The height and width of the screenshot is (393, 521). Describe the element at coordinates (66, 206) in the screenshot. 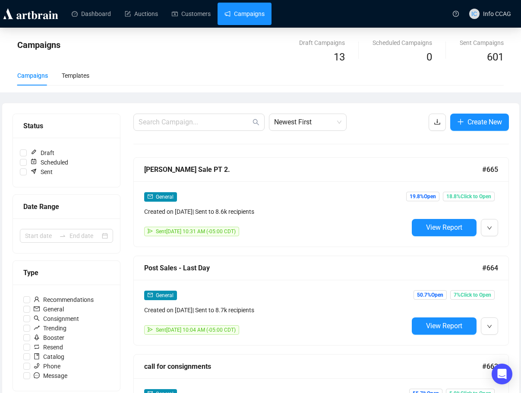

I see `div: Date Range` at that location.